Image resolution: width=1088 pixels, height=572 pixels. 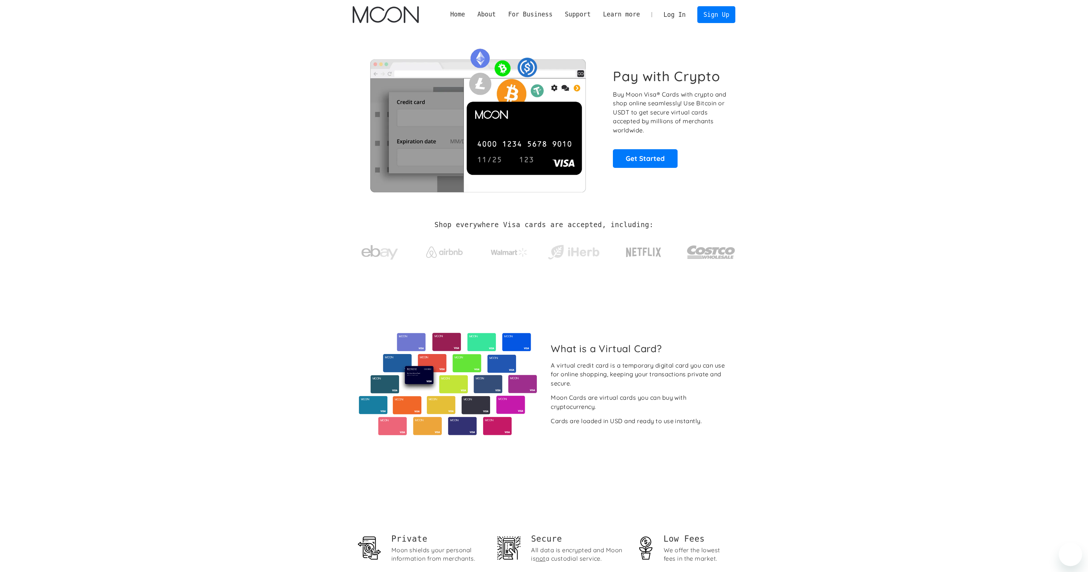 I want to click on img: Virtual cards from Moon, so click(x=448, y=384).